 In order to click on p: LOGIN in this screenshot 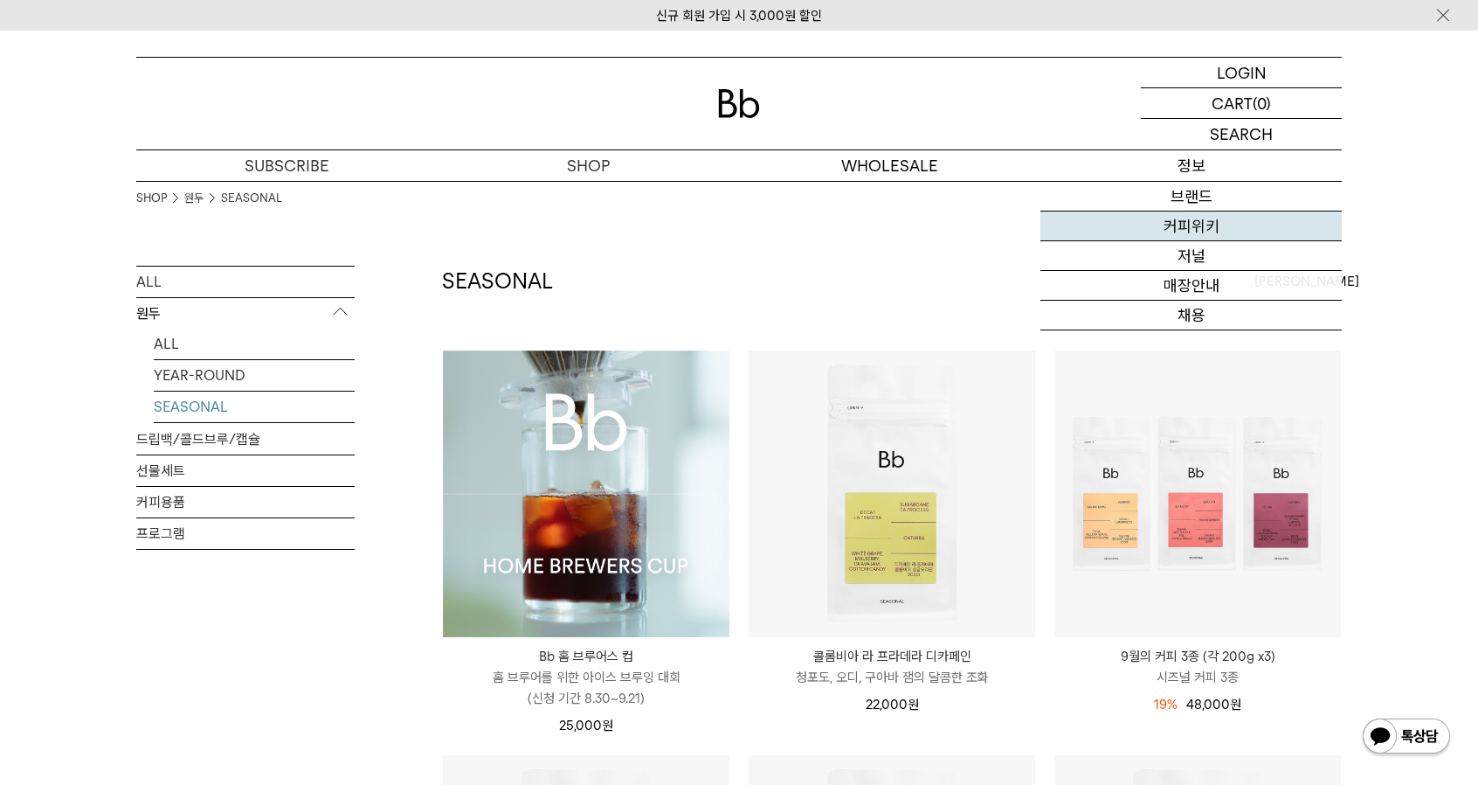, I will do `click(1241, 73)`.